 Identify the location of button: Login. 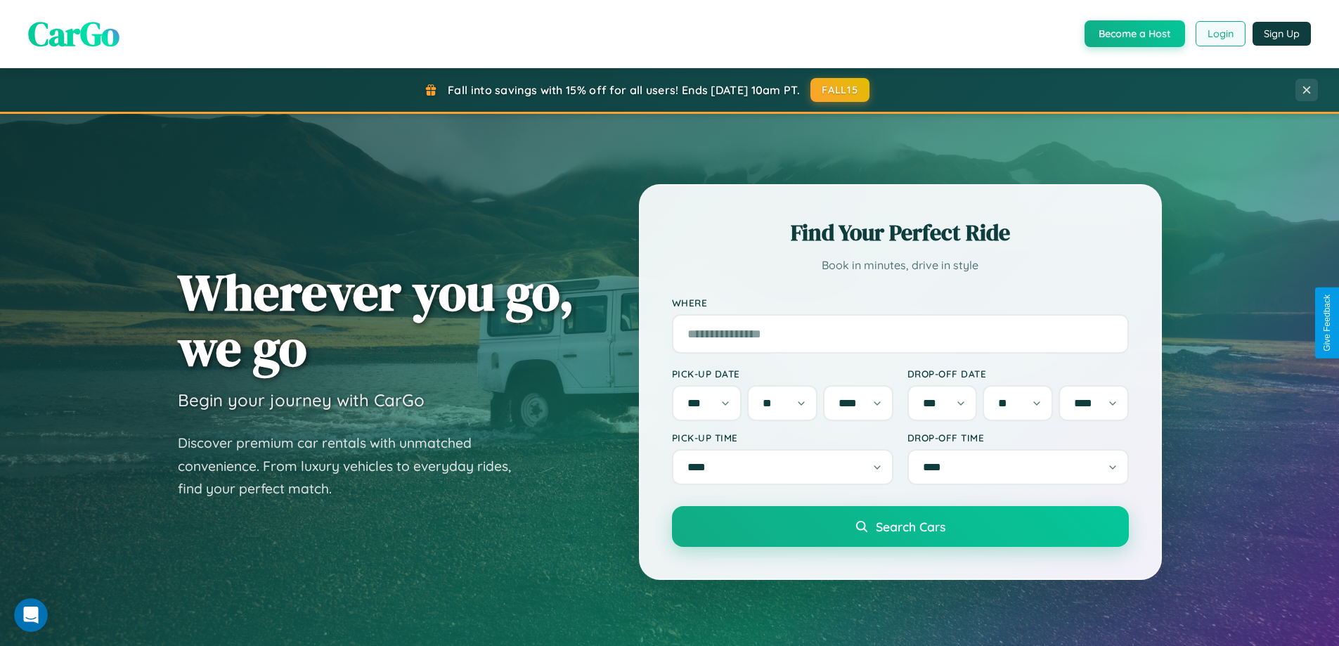
(1220, 34).